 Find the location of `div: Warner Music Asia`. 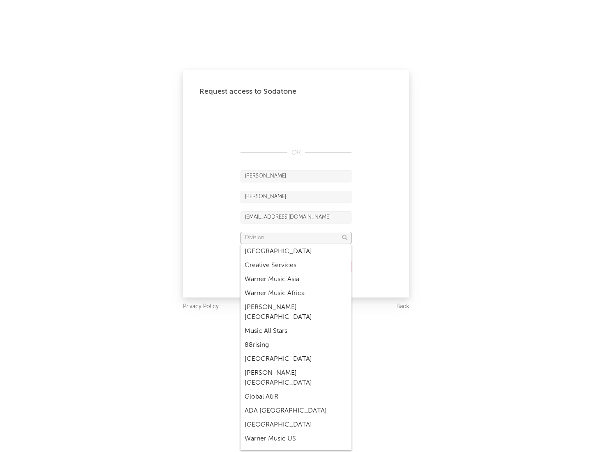

div: Warner Music Asia is located at coordinates (296, 280).